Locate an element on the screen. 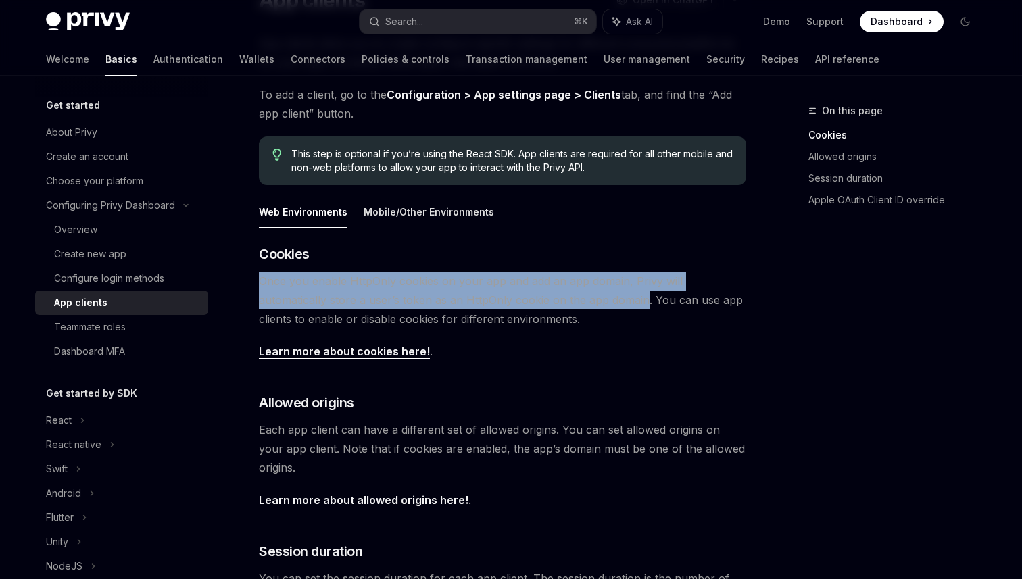 This screenshot has width=1022, height=579. a: Create an account is located at coordinates (122, 157).